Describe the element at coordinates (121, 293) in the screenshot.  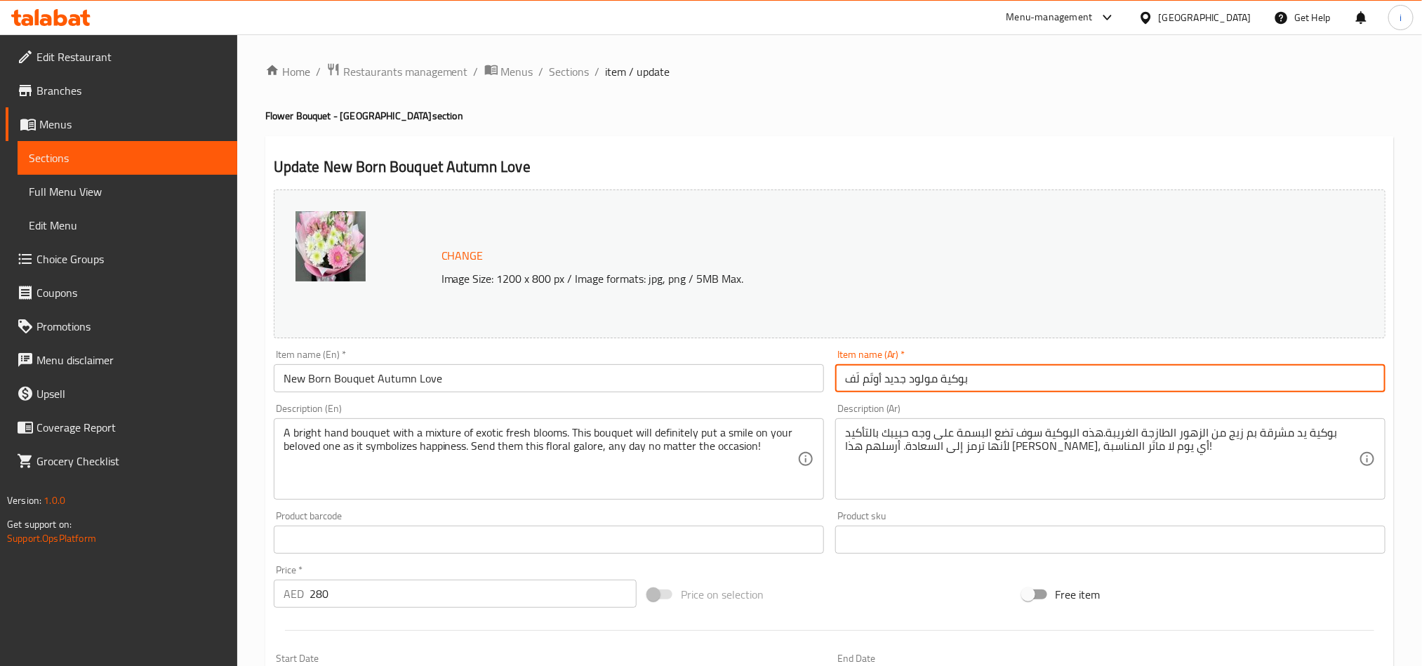
I see `a: Coupons` at that location.